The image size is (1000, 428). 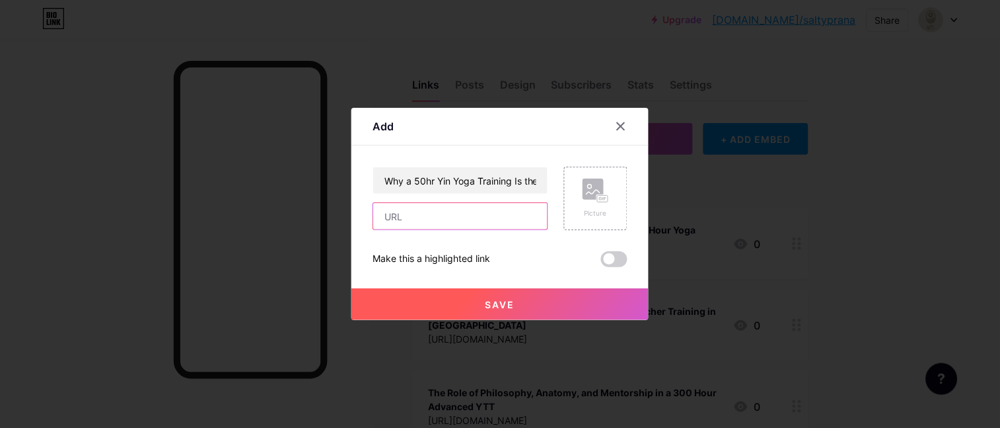 What do you see at coordinates (461, 216) in the screenshot?
I see `input: URL` at bounding box center [461, 216].